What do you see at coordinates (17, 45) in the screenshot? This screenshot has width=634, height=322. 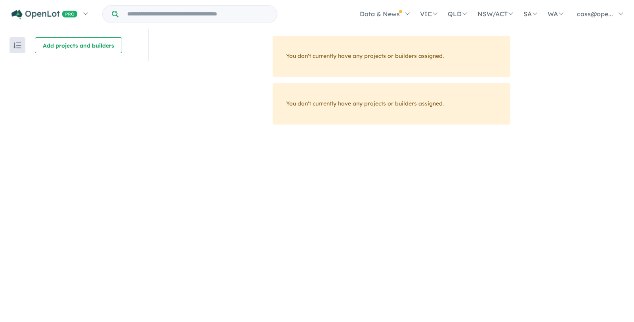 I see `img: sort.svg` at bounding box center [17, 45].